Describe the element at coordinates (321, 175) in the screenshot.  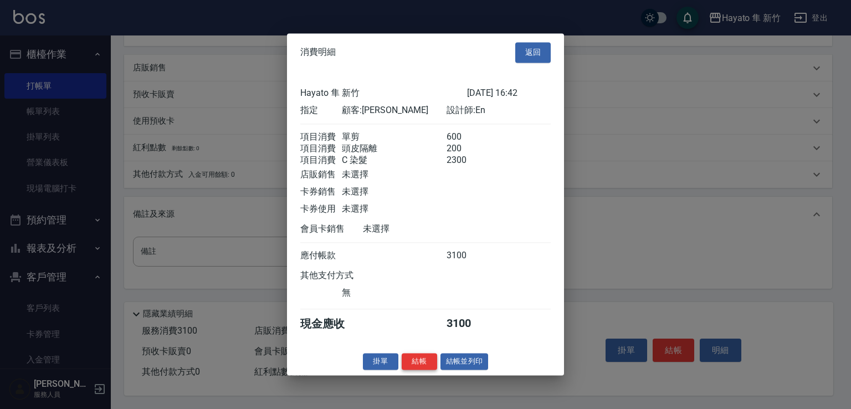
I see `div: 店販銷售` at that location.